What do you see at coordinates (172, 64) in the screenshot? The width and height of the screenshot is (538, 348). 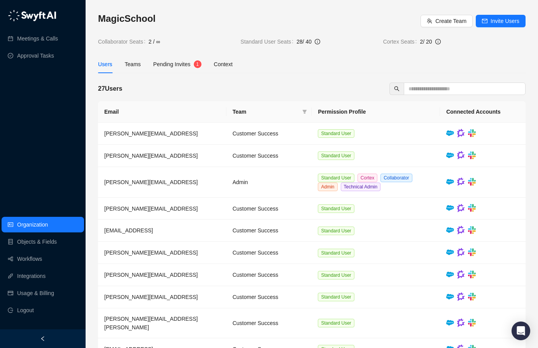 I see `span: Pending Invites` at bounding box center [172, 64].